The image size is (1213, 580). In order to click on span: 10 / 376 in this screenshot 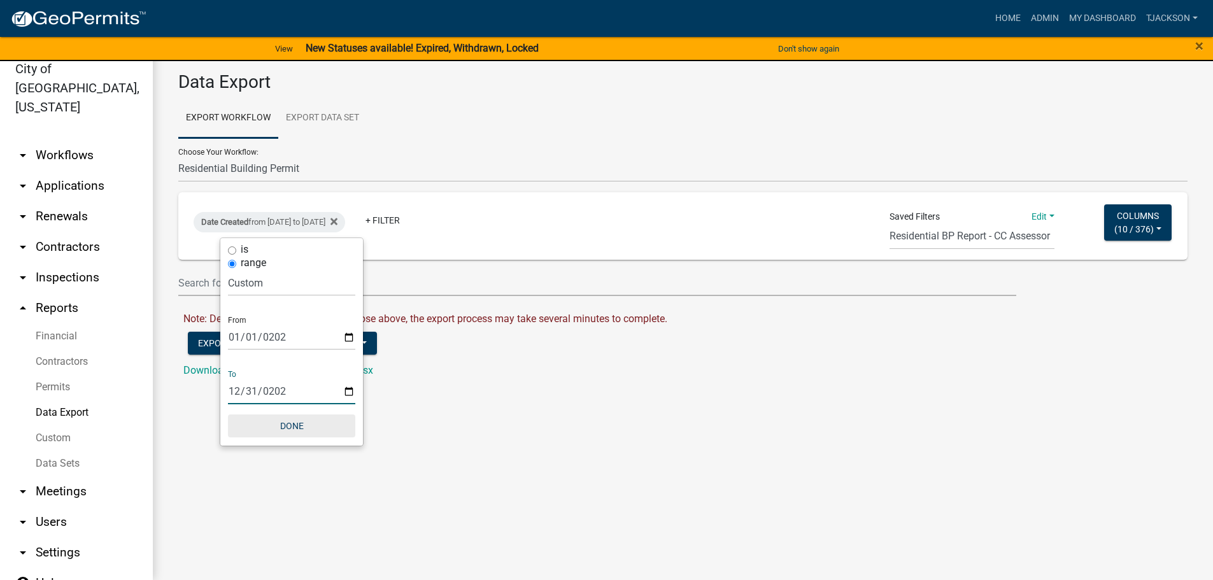, I will do `click(1134, 229)`.